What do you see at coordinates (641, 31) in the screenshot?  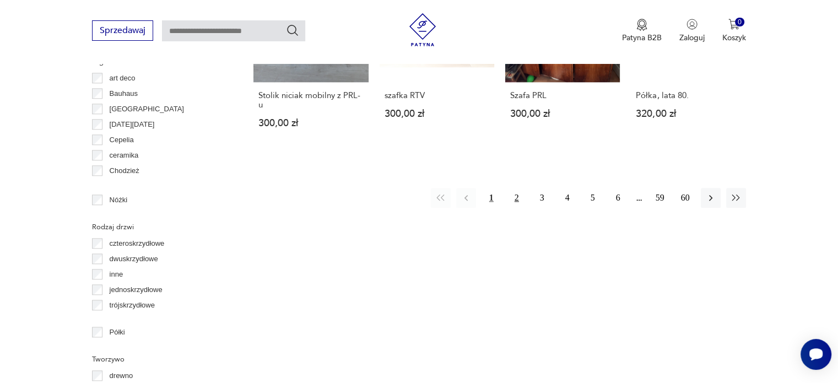 I see `a: Ikona medaluPatyna B2B` at bounding box center [641, 31].